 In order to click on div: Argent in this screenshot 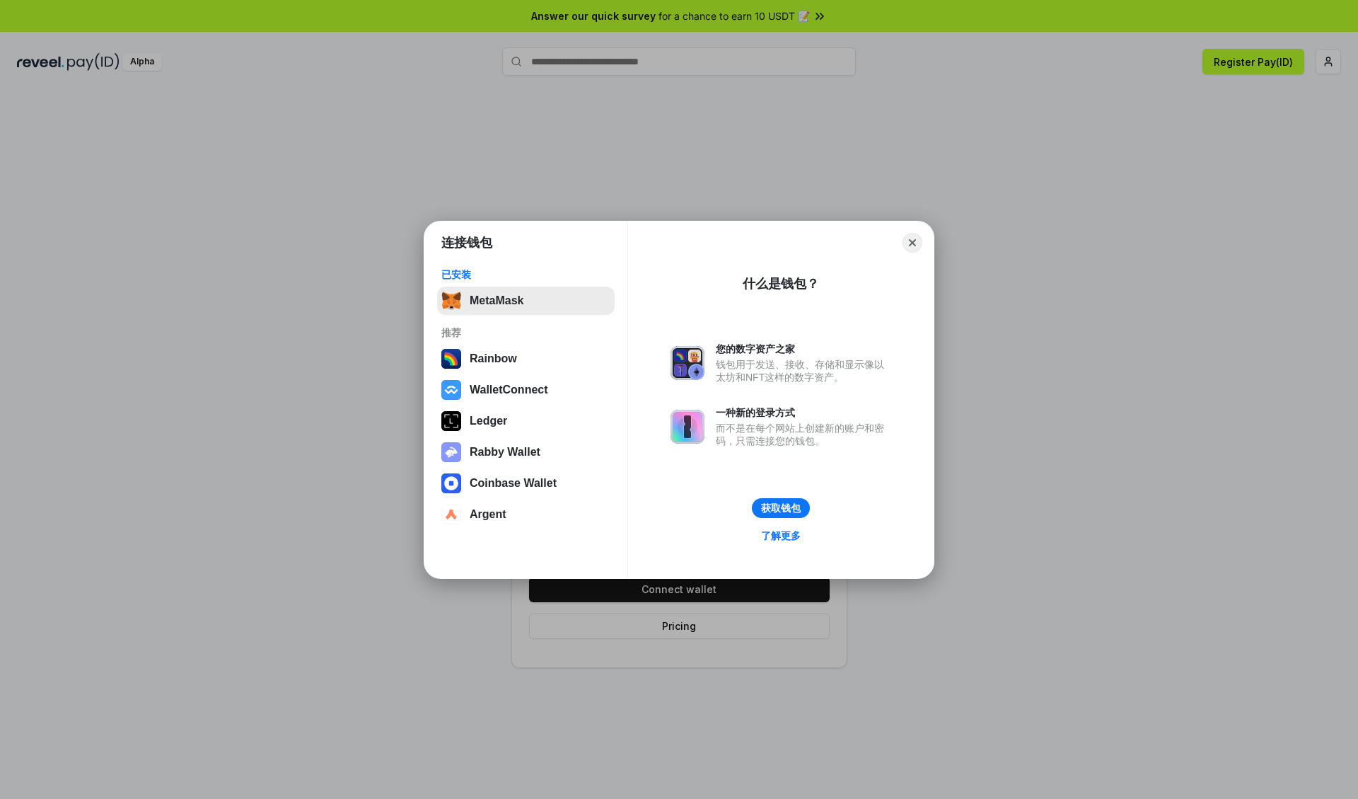, I will do `click(488, 514)`.